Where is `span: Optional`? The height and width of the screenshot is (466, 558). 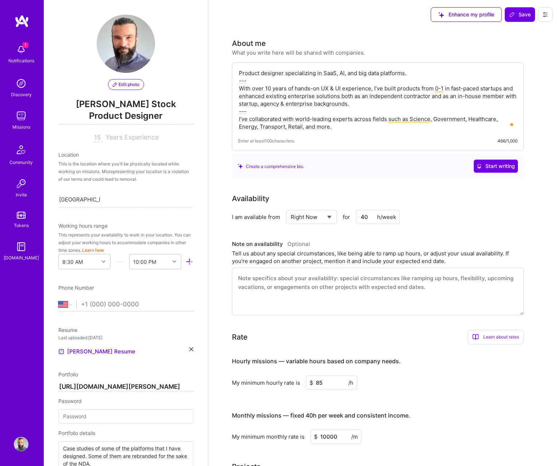
span: Optional is located at coordinates (299, 244).